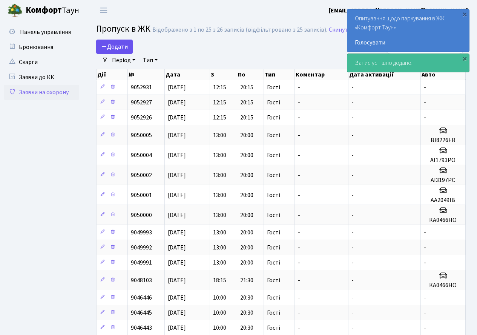  Describe the element at coordinates (240, 30) in the screenshot. I see `div: Відображено з 1 по 25 з 26 записів (відфільтровано з 25 записів).` at that location.